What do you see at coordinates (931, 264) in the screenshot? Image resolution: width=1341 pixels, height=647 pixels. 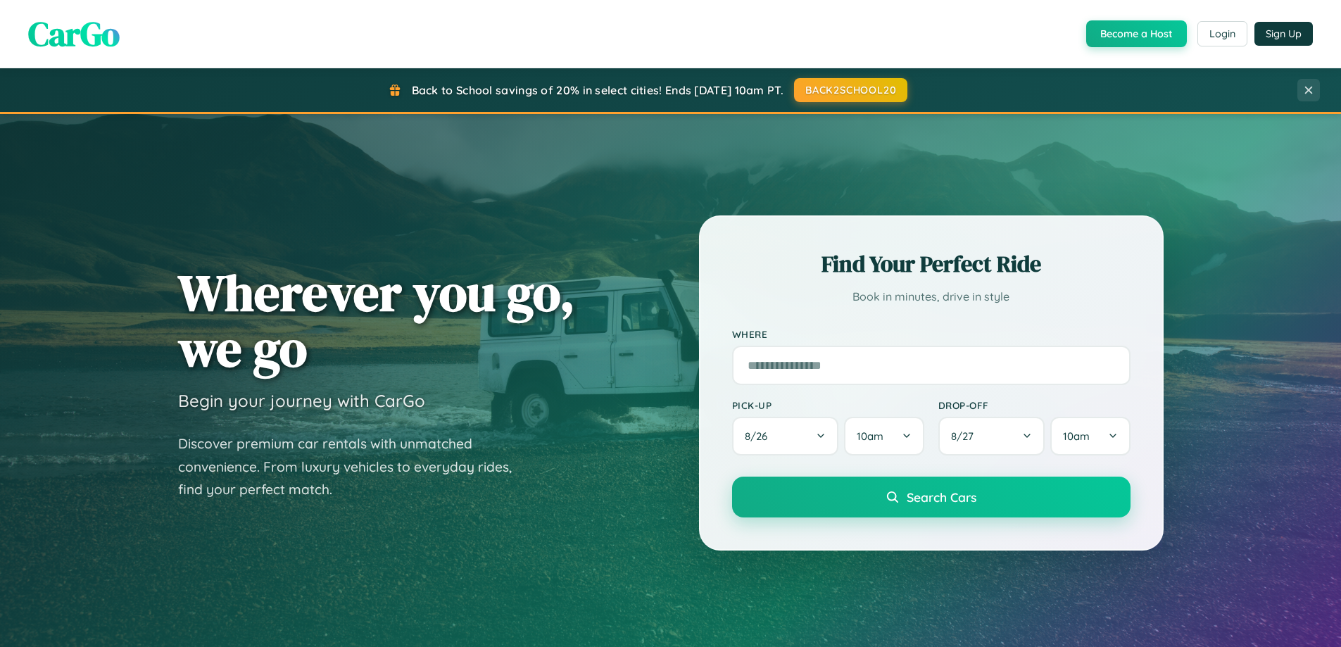 I see `h2: Find Your Perfect Ride` at bounding box center [931, 264].